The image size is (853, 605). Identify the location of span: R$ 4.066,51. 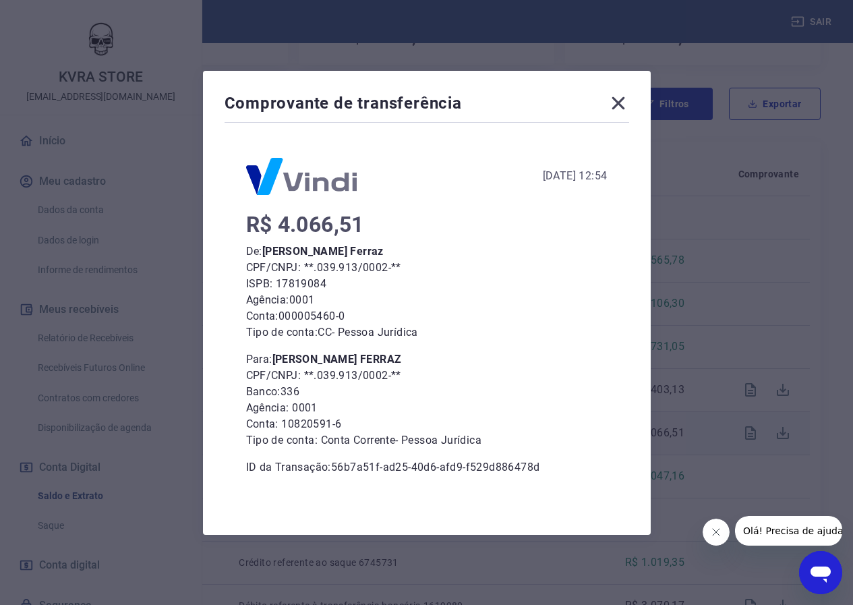
(305, 225).